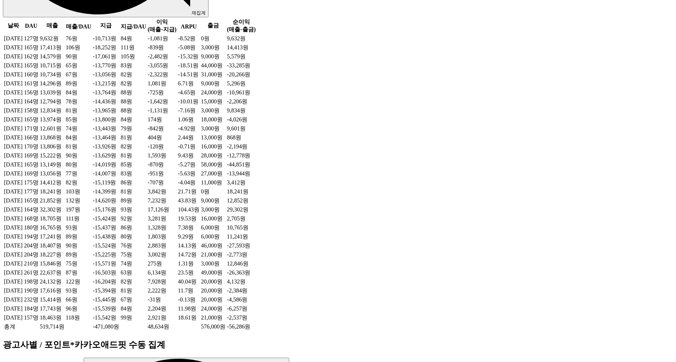 Image resolution: width=676 pixels, height=362 pixels. Describe the element at coordinates (213, 39) in the screenshot. I see `td: 0원` at that location.